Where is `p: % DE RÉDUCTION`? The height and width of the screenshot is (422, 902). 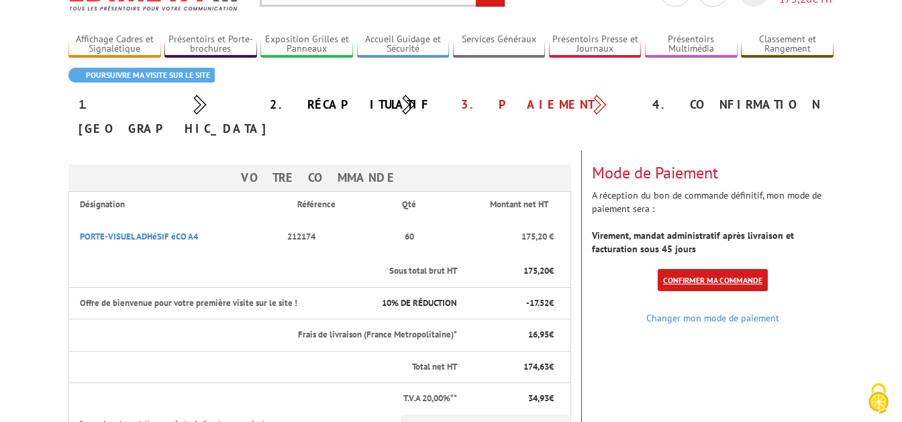
p: % DE RÉDUCTION is located at coordinates (409, 303).